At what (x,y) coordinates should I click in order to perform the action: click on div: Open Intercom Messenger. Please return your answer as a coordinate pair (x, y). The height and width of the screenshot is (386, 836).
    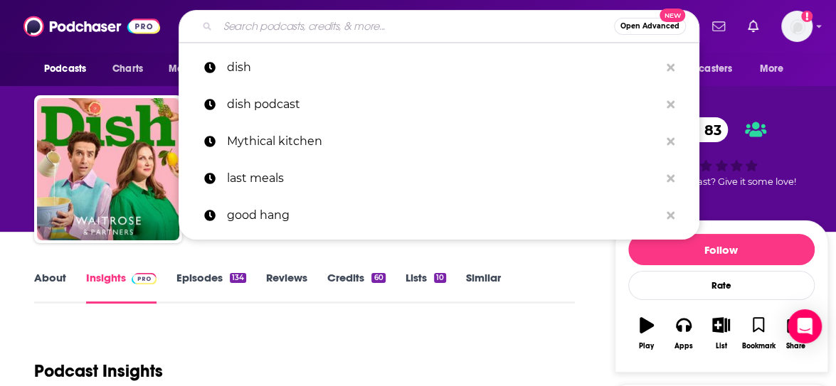
    Looking at the image, I should click on (804, 326).